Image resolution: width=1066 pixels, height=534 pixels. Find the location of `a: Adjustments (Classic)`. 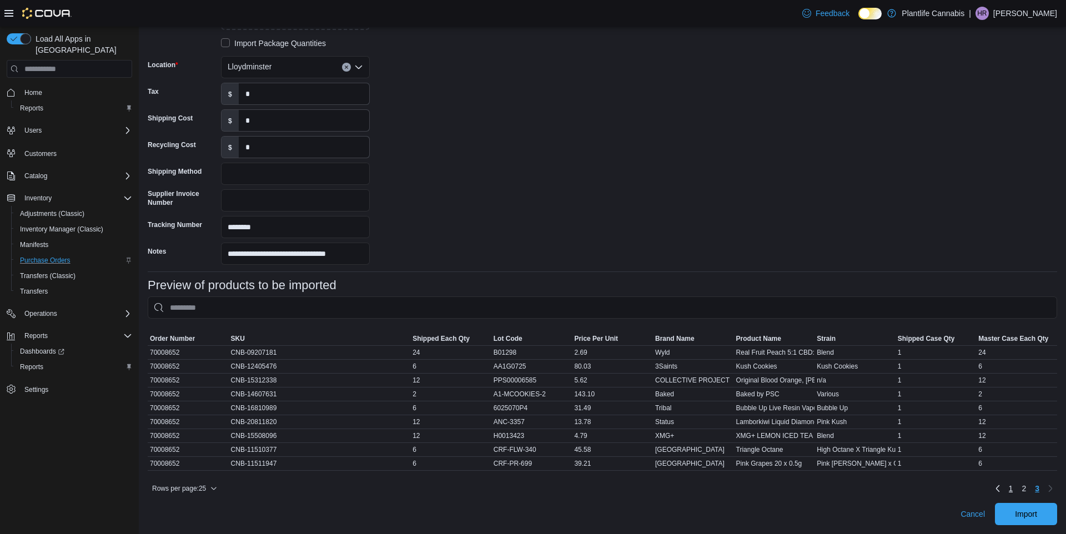

a: Adjustments (Classic) is located at coordinates (52, 214).